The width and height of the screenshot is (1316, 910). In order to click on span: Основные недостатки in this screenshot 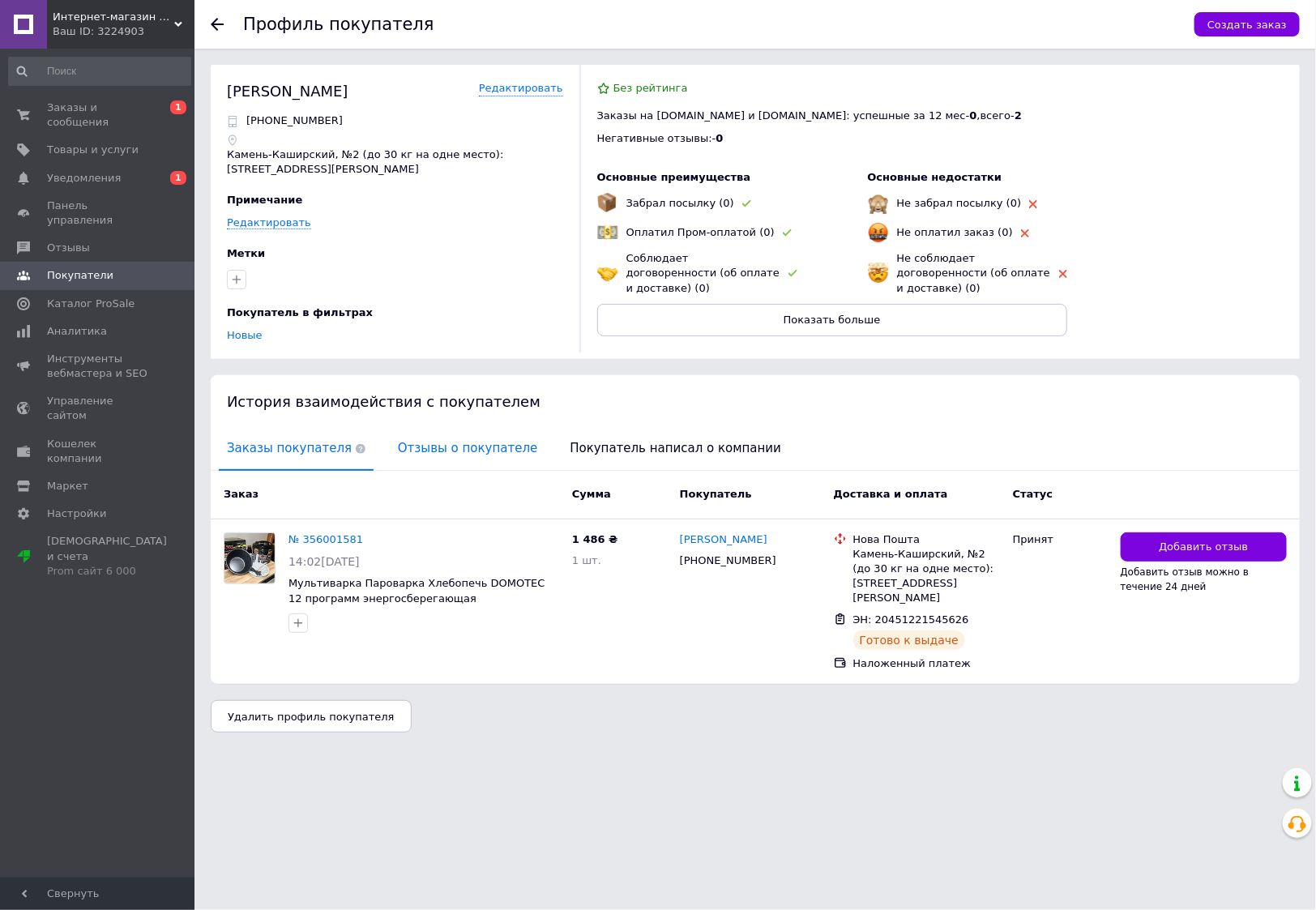, I will do `click(936, 177)`.